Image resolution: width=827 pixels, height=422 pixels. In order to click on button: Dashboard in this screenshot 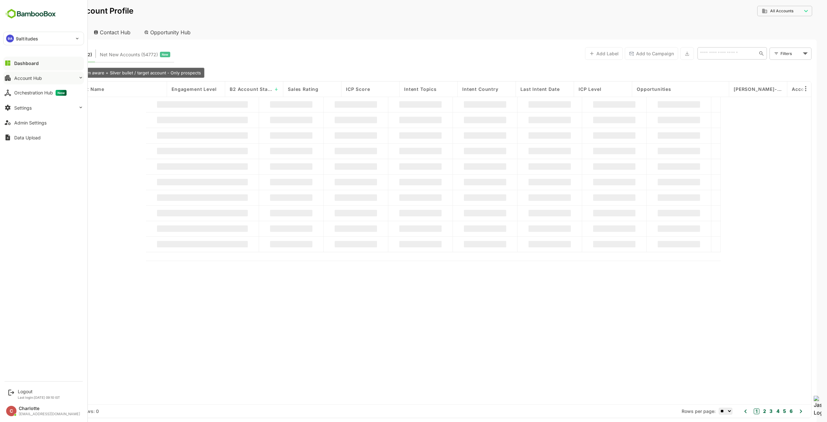, I will do `click(44, 63)`.